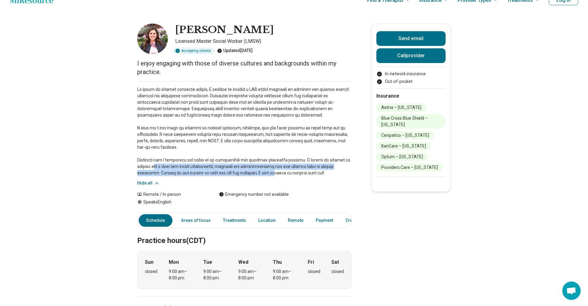 The height and width of the screenshot is (306, 588). Describe the element at coordinates (152, 39) in the screenshot. I see `img: Shelbey Adkins, Licensed Master Social Worker (LMSW)` at that location.